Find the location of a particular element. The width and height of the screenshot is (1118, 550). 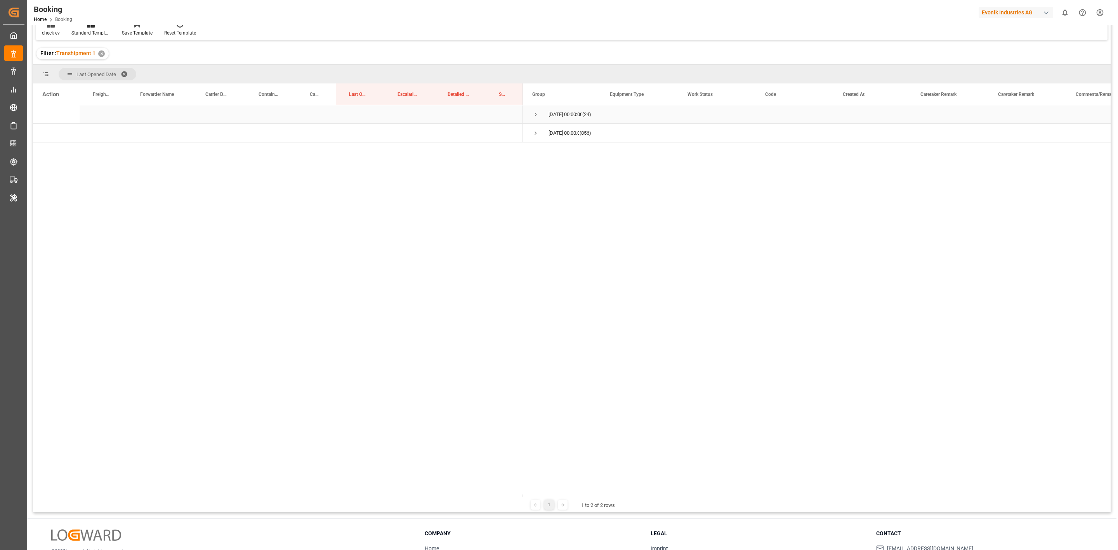

span: Last Opened Date is located at coordinates (96, 74).